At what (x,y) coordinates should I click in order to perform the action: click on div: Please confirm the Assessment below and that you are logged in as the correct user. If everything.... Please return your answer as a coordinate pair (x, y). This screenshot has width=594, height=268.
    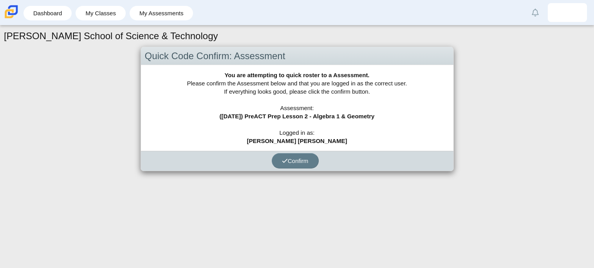
    Looking at the image, I should click on (297, 108).